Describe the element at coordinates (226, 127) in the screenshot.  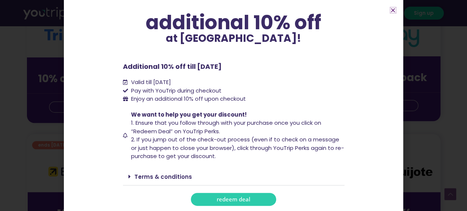
I see `span: 1. Ensure that you follow through with your purchase once you click on “Redeem Deal” on YouTrip P...` at that location.